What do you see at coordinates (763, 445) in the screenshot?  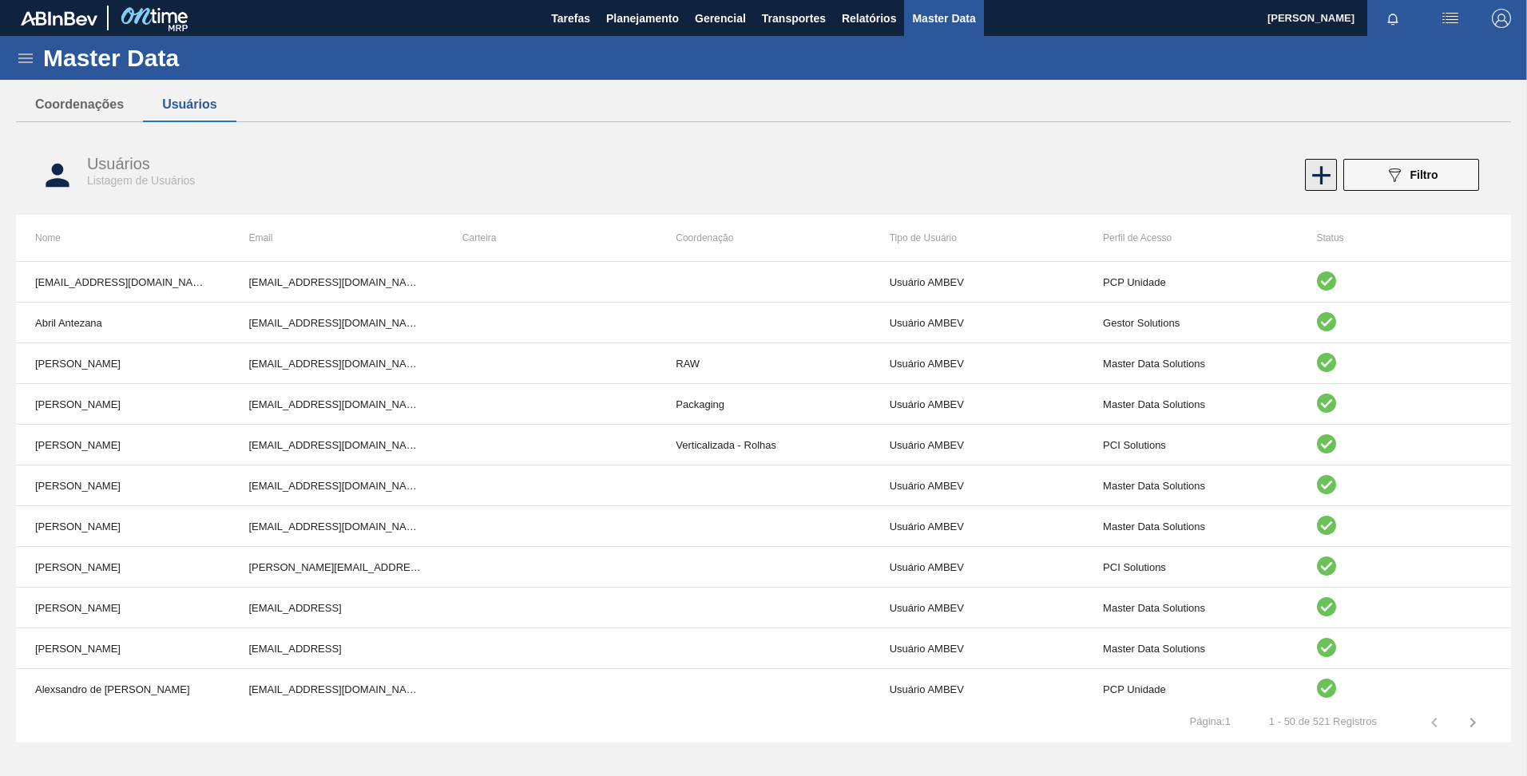 I see `td: Verticalizada - Rolhas` at bounding box center [763, 445].